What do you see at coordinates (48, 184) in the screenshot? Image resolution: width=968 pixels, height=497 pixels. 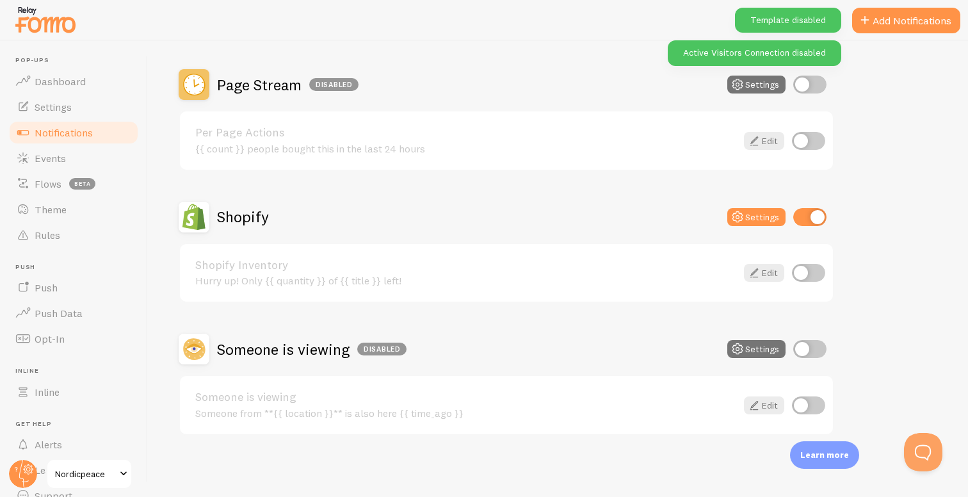 I see `span: Flows` at bounding box center [48, 184].